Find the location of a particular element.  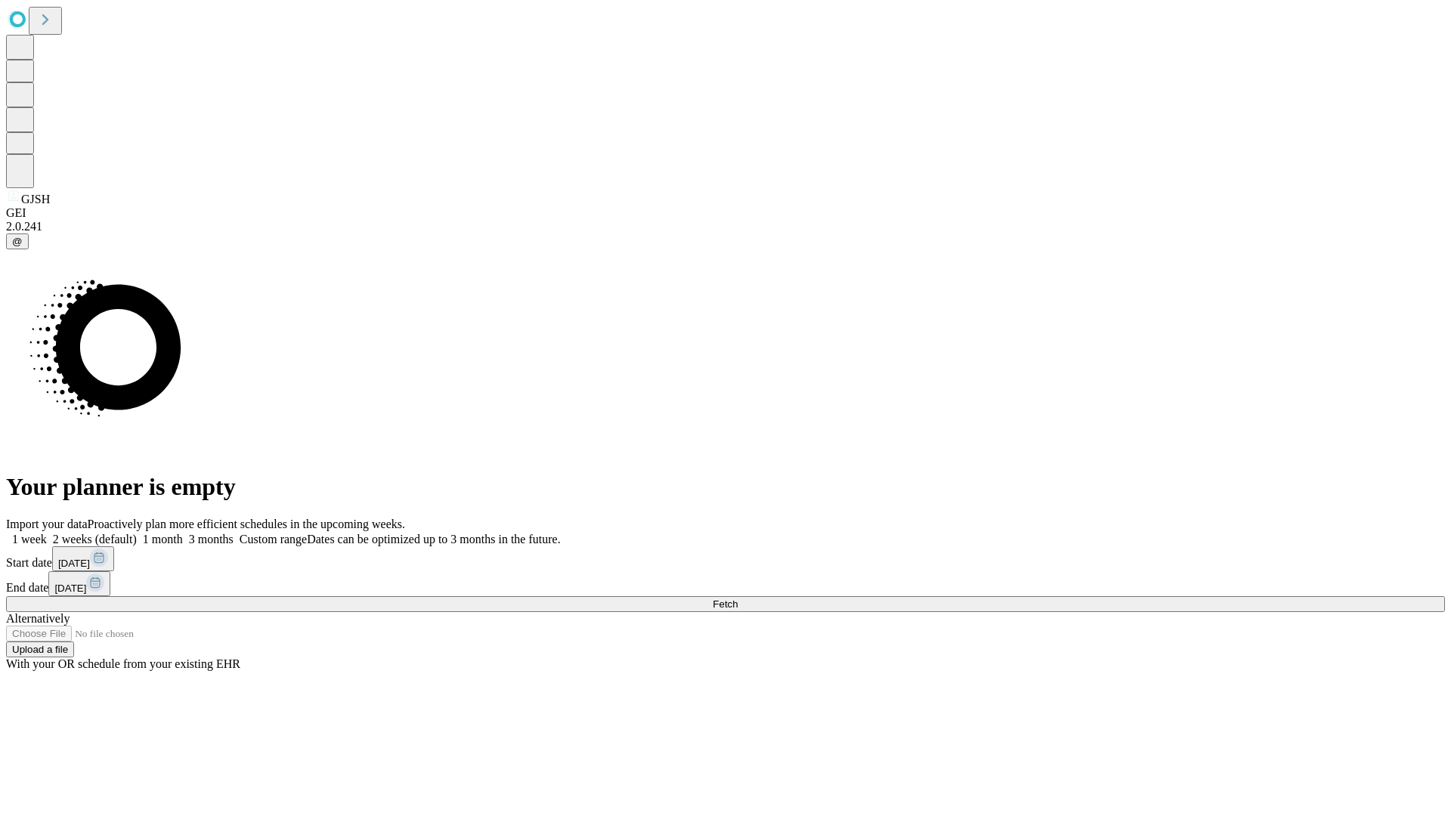

span: Alternatively is located at coordinates (38, 618).